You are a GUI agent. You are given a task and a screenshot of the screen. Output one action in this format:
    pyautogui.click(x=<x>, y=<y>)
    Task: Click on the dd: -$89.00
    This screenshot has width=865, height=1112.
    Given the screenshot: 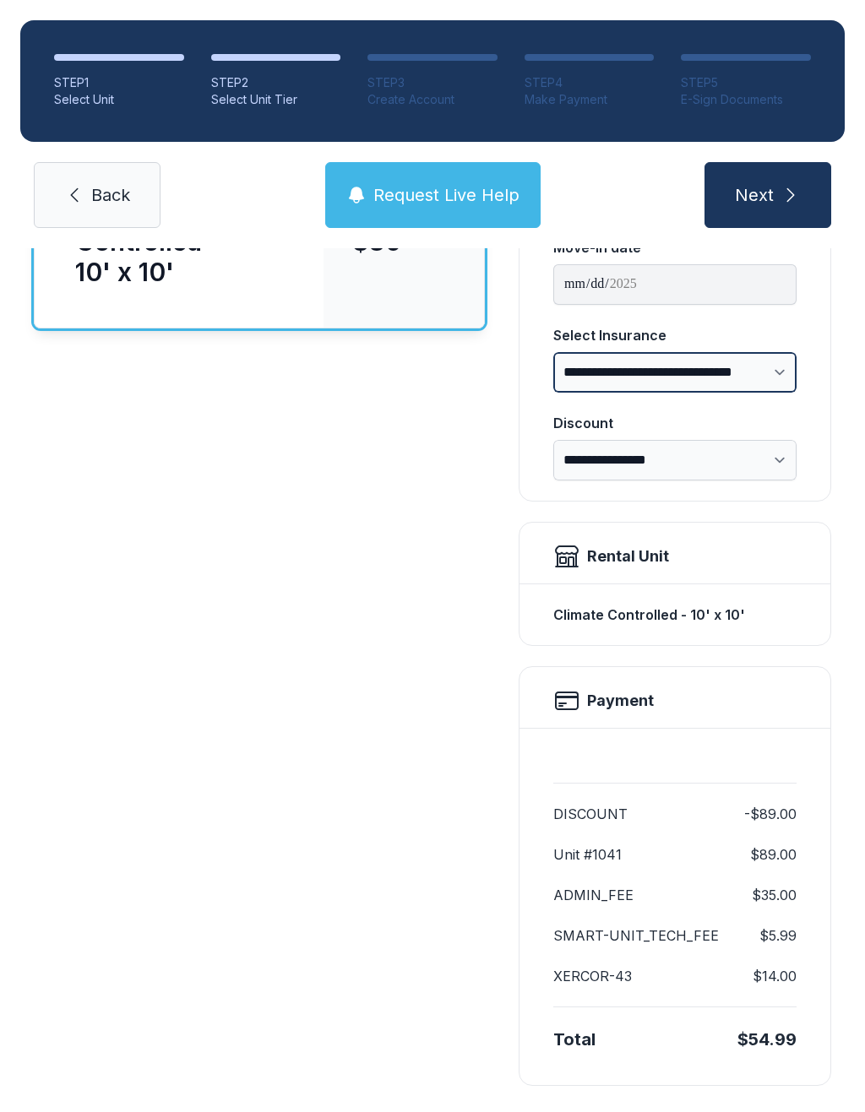 What is the action you would take?
    pyautogui.click(x=770, y=814)
    